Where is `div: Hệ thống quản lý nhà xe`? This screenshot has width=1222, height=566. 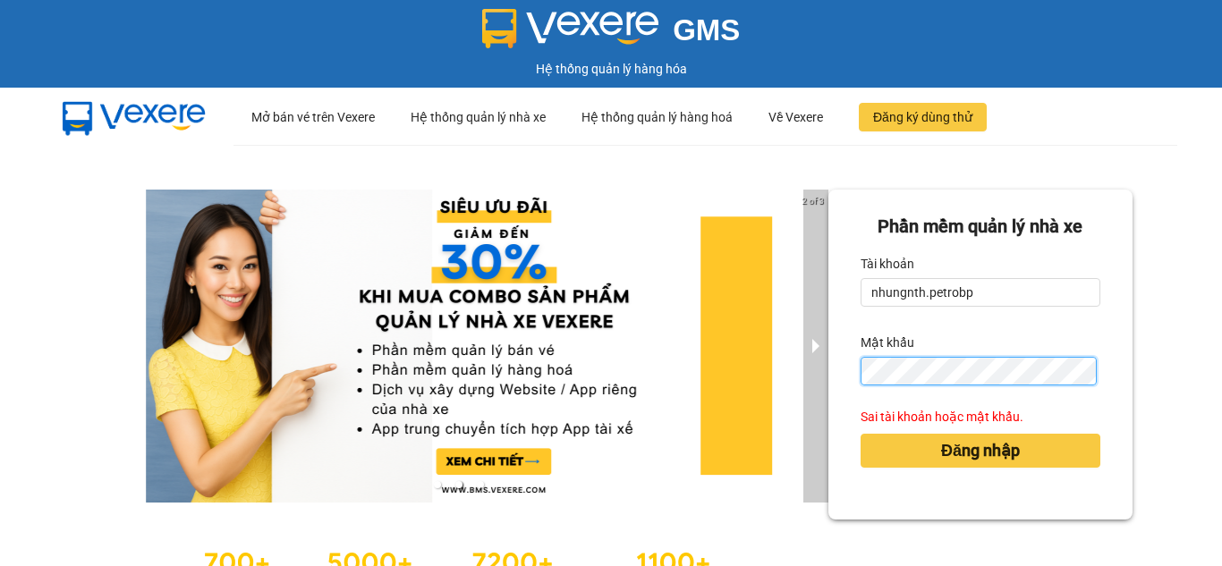 div: Hệ thống quản lý nhà xe is located at coordinates (478, 117).